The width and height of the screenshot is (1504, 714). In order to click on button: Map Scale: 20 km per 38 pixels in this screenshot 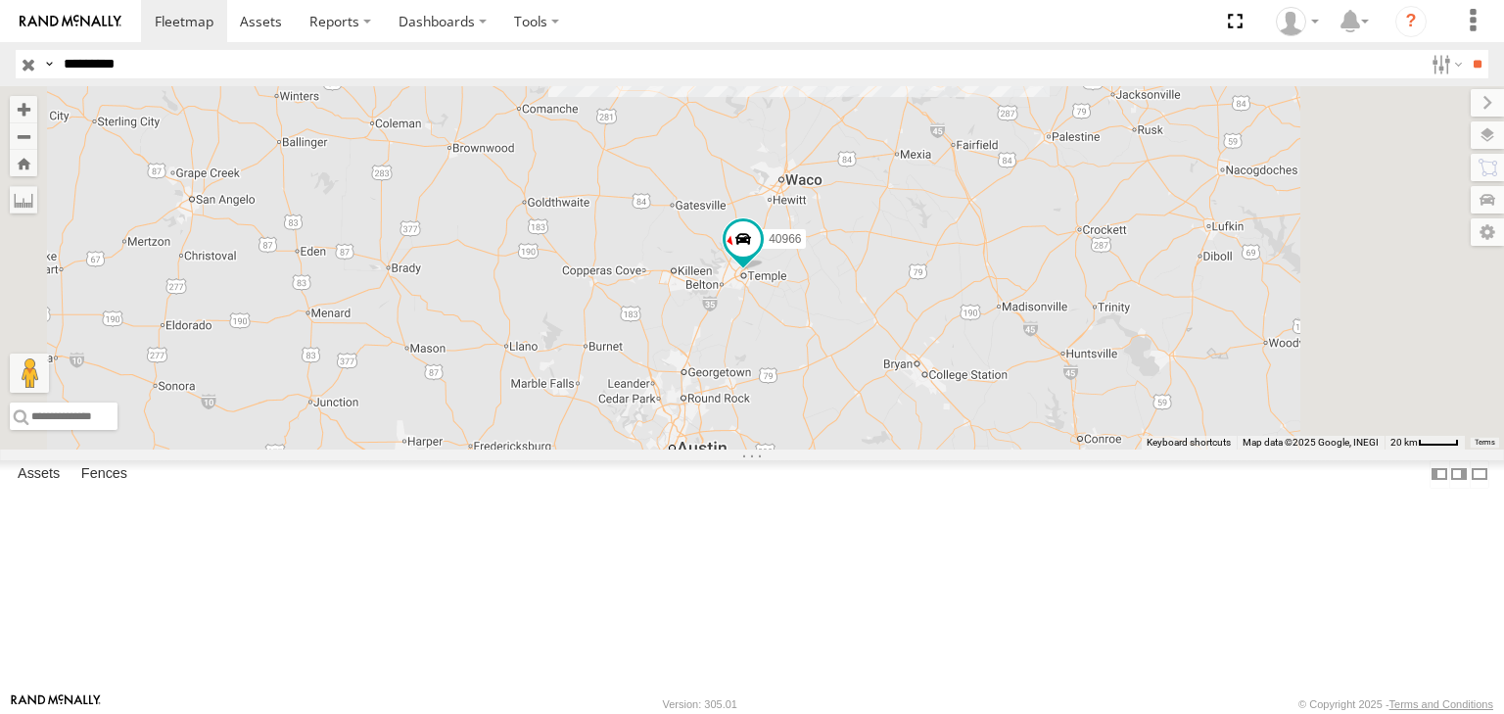, I will do `click(1424, 442)`.